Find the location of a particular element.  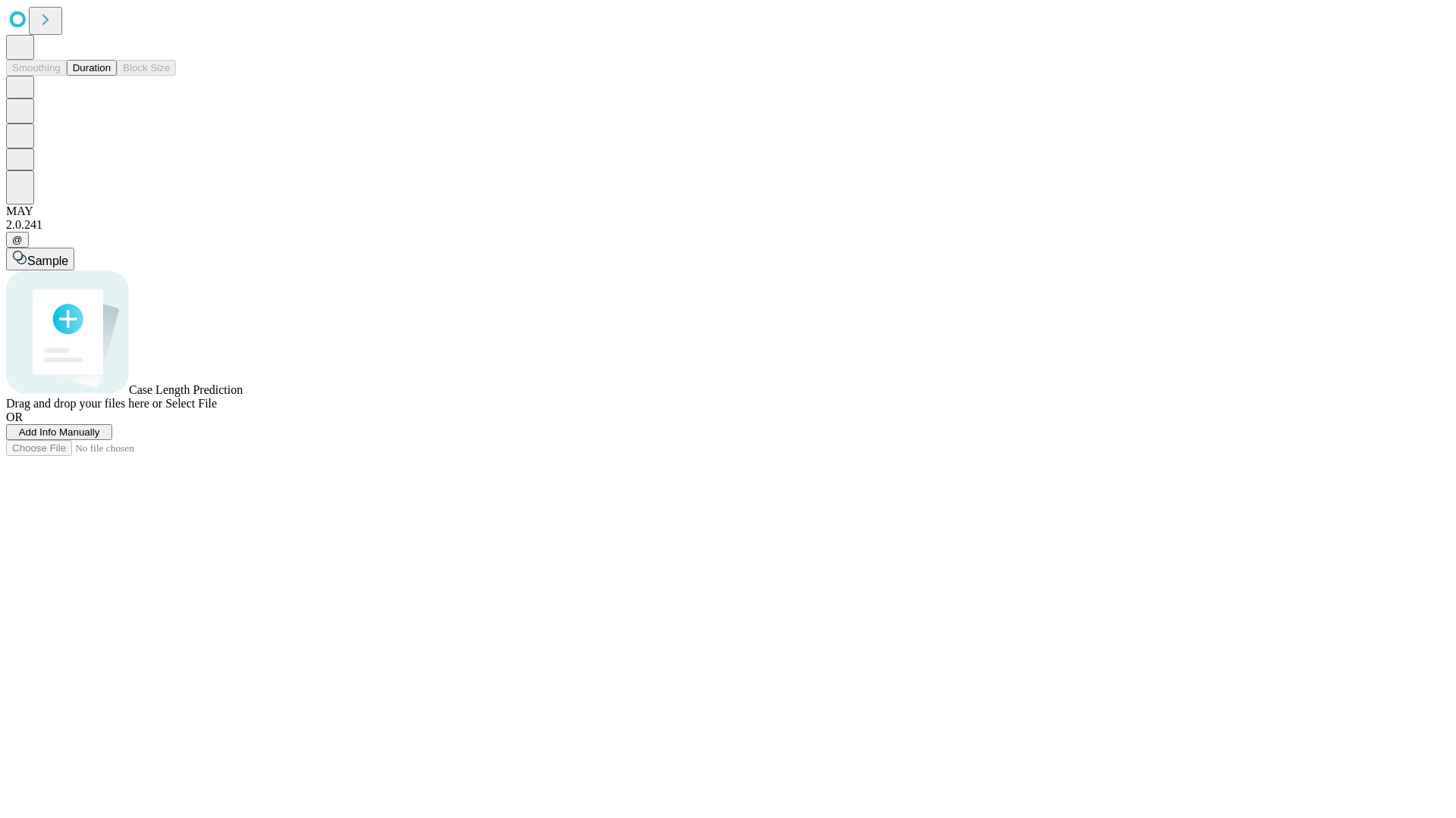

span: Sample is located at coordinates (47, 261).